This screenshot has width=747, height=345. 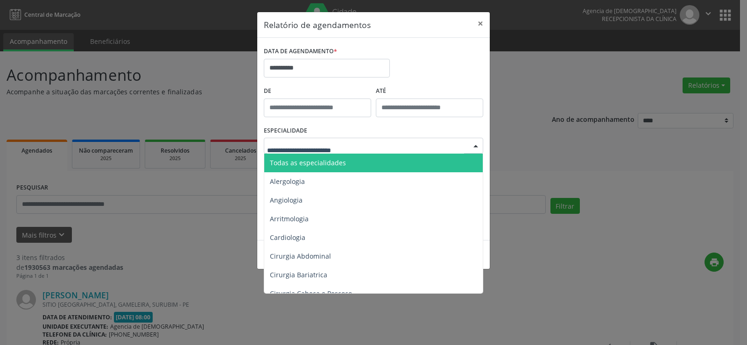 What do you see at coordinates (289, 218) in the screenshot?
I see `span: Arritmologia` at bounding box center [289, 218].